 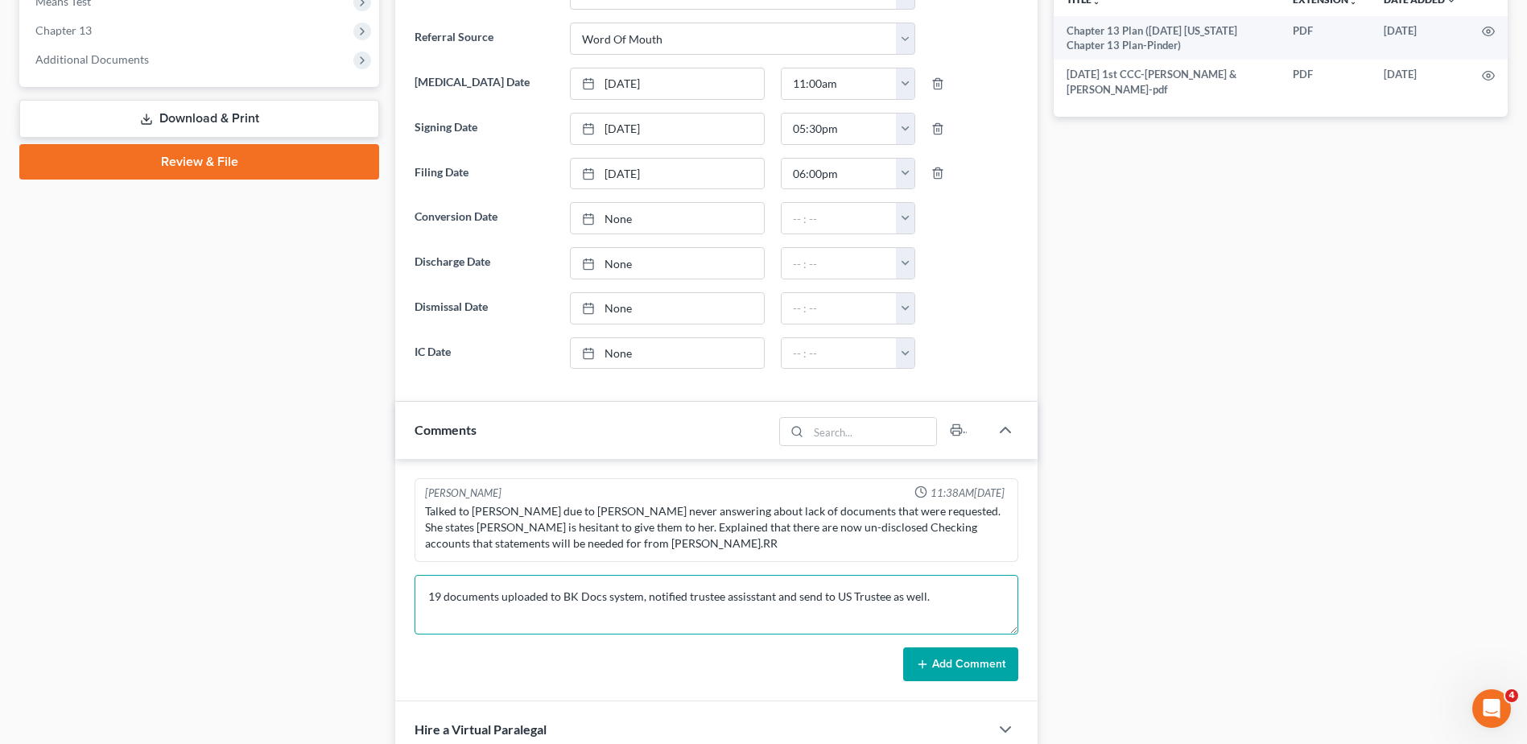 I want to click on label: Dismissal Date, so click(x=484, y=308).